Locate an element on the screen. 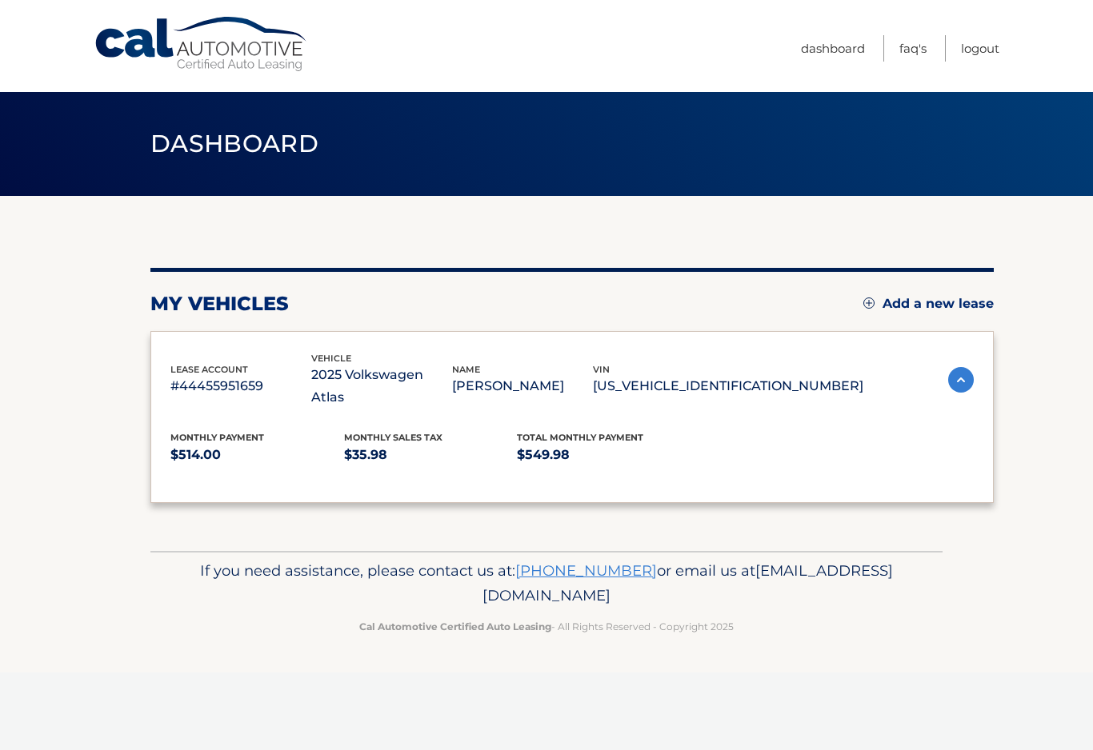 This screenshot has width=1093, height=750. span: Total Monthly Payment is located at coordinates (580, 438).